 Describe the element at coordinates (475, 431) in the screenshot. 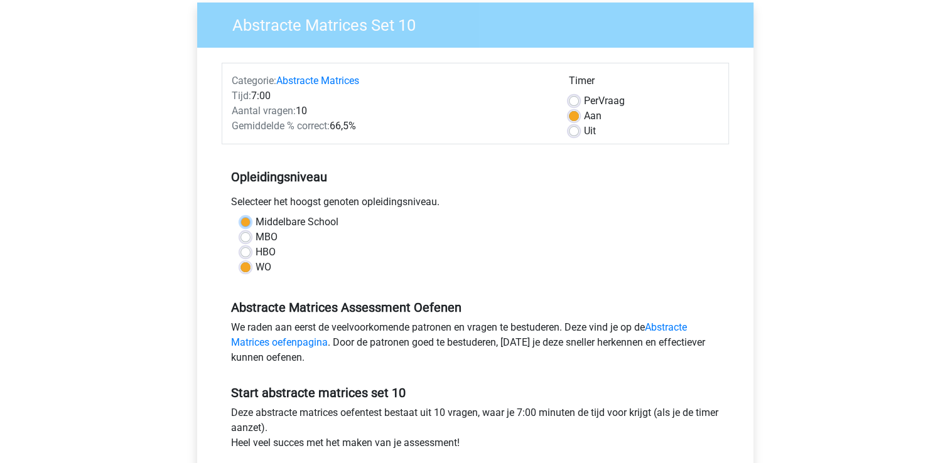

I see `div: Deze abstracte matrices oefentest bestaat uit 10 vragen, waar je 7:00 minuten de tijd voor krijgt...` at that location.